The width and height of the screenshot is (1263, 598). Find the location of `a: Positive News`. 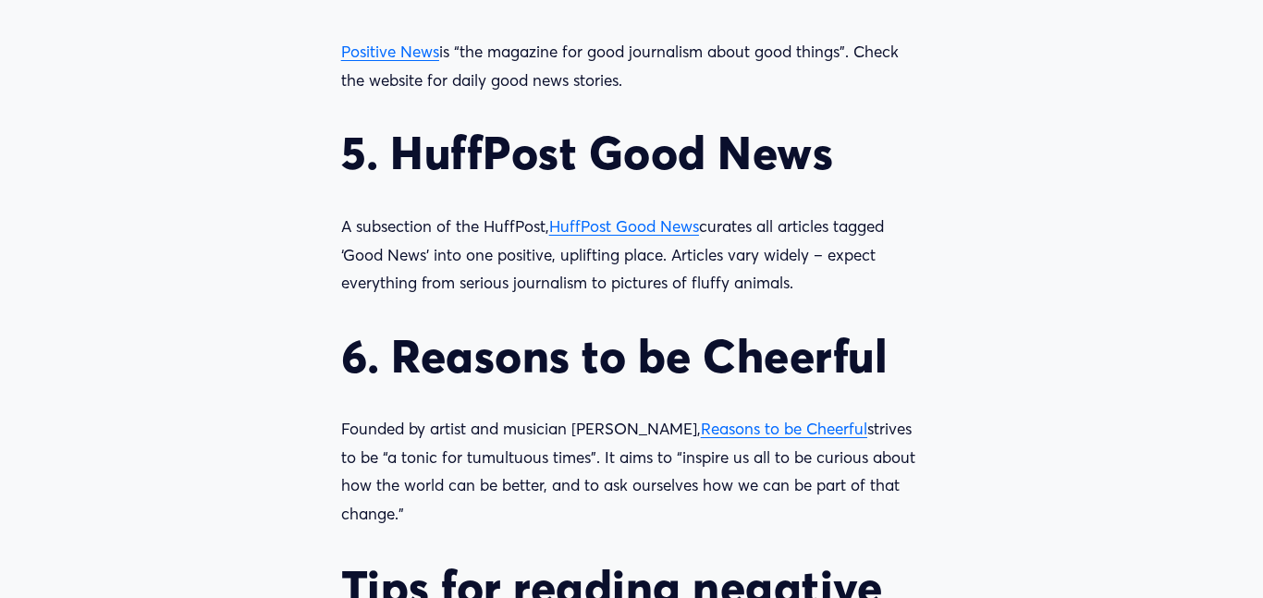

a: Positive News is located at coordinates (390, 51).